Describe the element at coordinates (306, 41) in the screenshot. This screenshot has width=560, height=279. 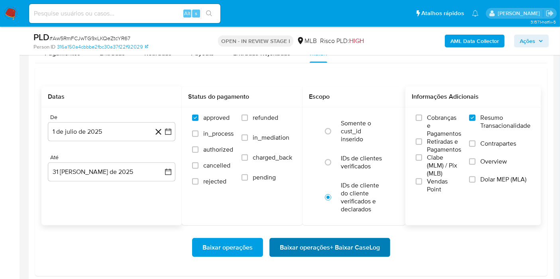
I see `div: MLB` at that location.